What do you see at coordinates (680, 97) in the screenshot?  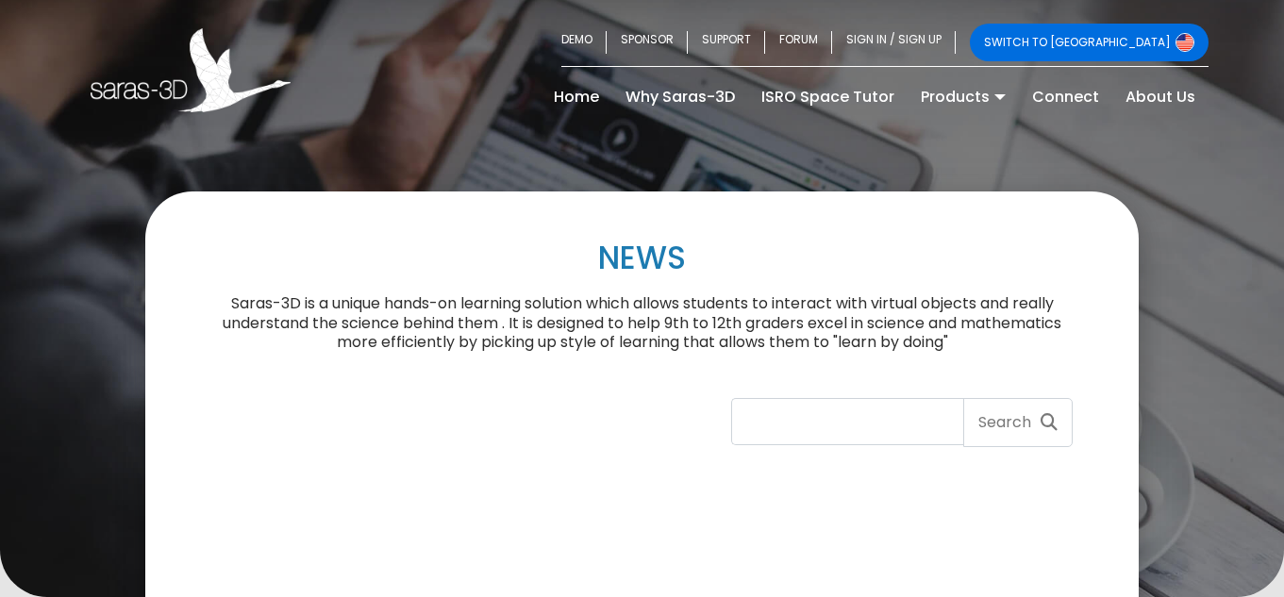 I see `a: Why Saras-3D` at bounding box center [680, 97].